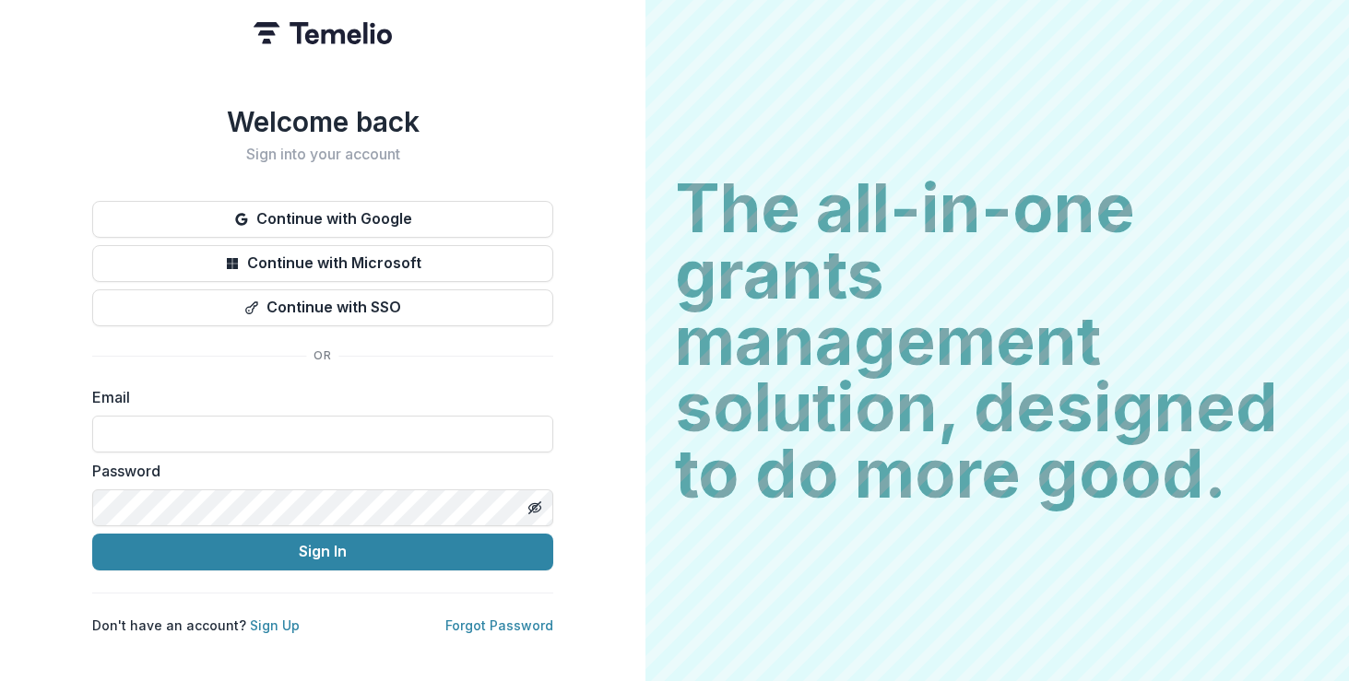  What do you see at coordinates (323, 308) in the screenshot?
I see `button: Continue with SSO` at bounding box center [323, 308].